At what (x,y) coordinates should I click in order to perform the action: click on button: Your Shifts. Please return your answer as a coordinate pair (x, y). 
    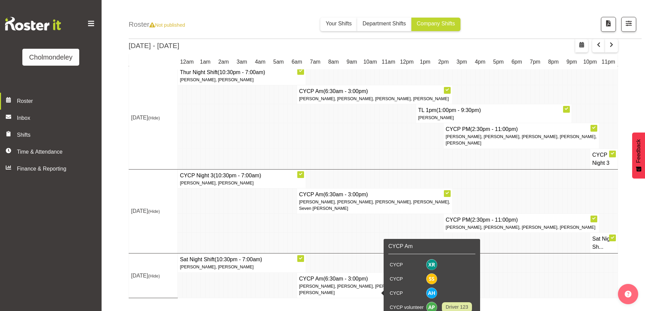
    Looking at the image, I should click on (339, 24).